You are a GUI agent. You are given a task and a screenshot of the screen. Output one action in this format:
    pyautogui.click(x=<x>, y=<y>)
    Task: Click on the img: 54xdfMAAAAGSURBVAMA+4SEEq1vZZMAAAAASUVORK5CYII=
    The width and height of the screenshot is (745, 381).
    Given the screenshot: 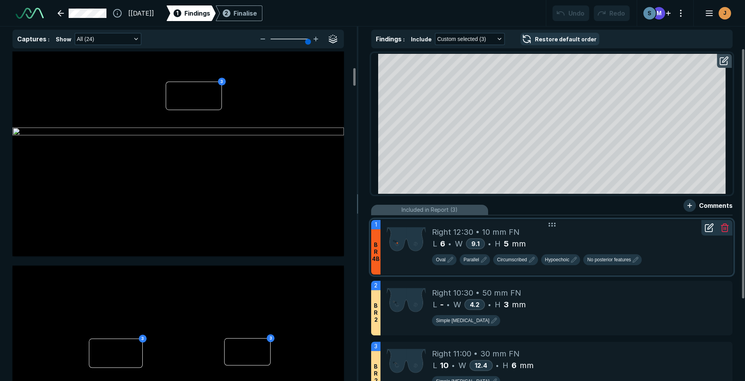 What is the action you would take?
    pyautogui.click(x=406, y=300)
    